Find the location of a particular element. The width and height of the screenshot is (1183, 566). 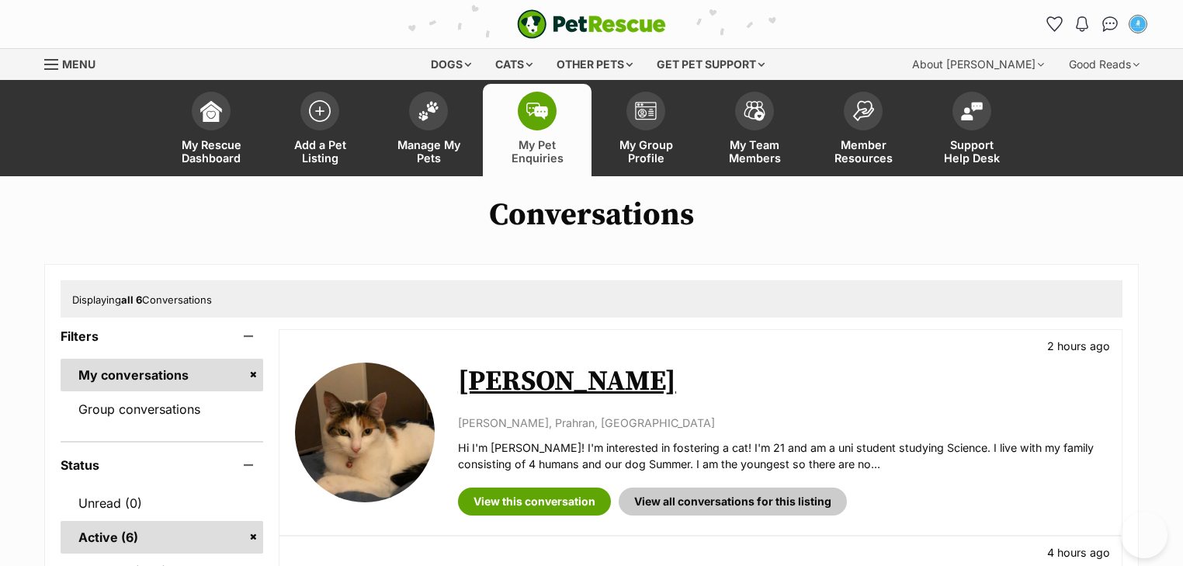

a: My Rescue Dashboard is located at coordinates (211, 130).